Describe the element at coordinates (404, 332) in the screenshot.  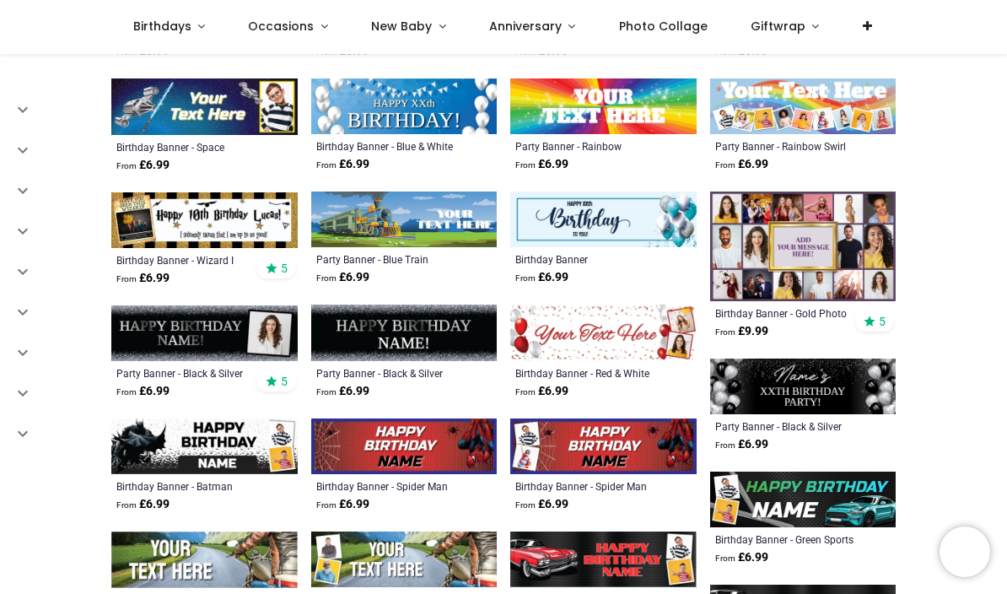
I see `img: Personalised Party Banner - Black & Silver - Custom Text` at that location.